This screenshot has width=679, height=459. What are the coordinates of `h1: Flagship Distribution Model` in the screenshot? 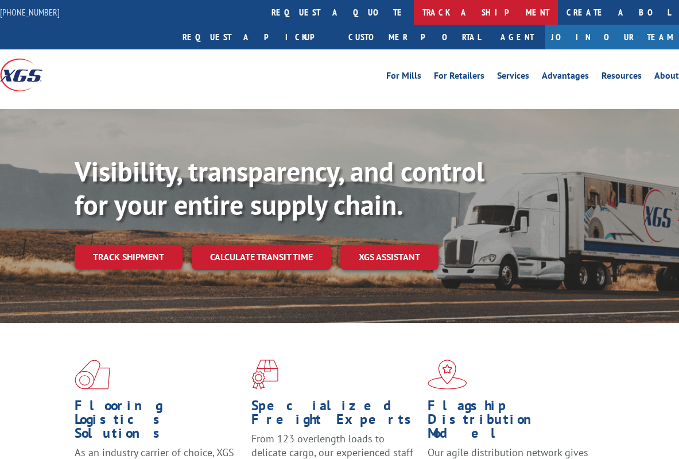 It's located at (512, 422).